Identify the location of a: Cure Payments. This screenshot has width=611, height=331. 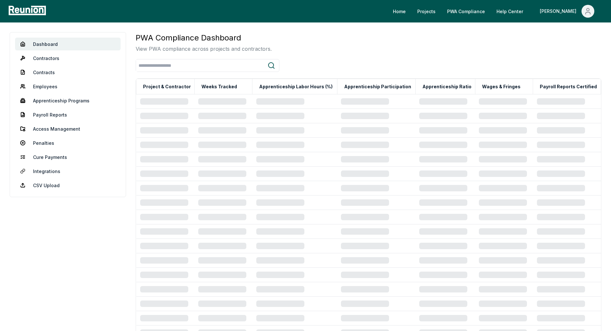
(68, 157).